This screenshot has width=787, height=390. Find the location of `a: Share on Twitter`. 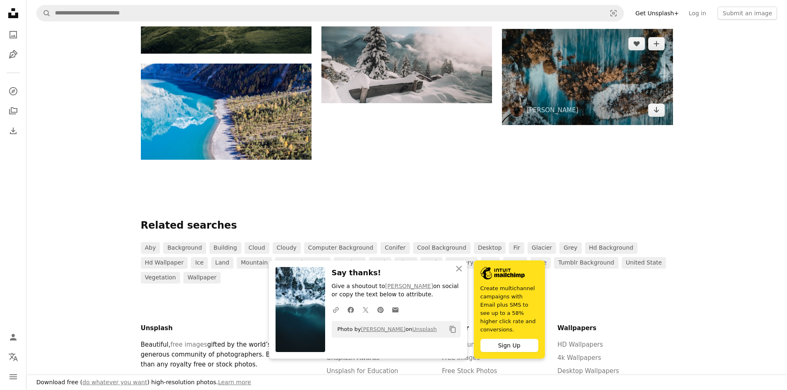

a: Share on Twitter is located at coordinates (366, 310).